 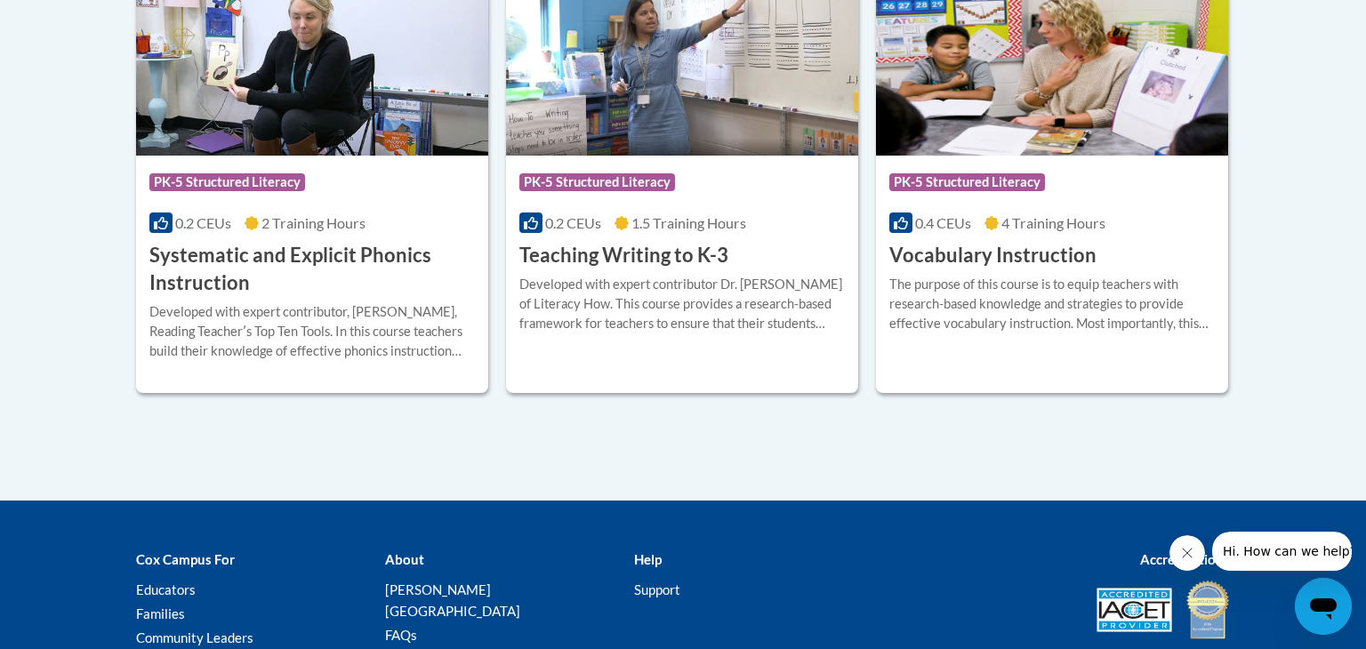 I want to click on span: 4 Training Hours, so click(x=1053, y=222).